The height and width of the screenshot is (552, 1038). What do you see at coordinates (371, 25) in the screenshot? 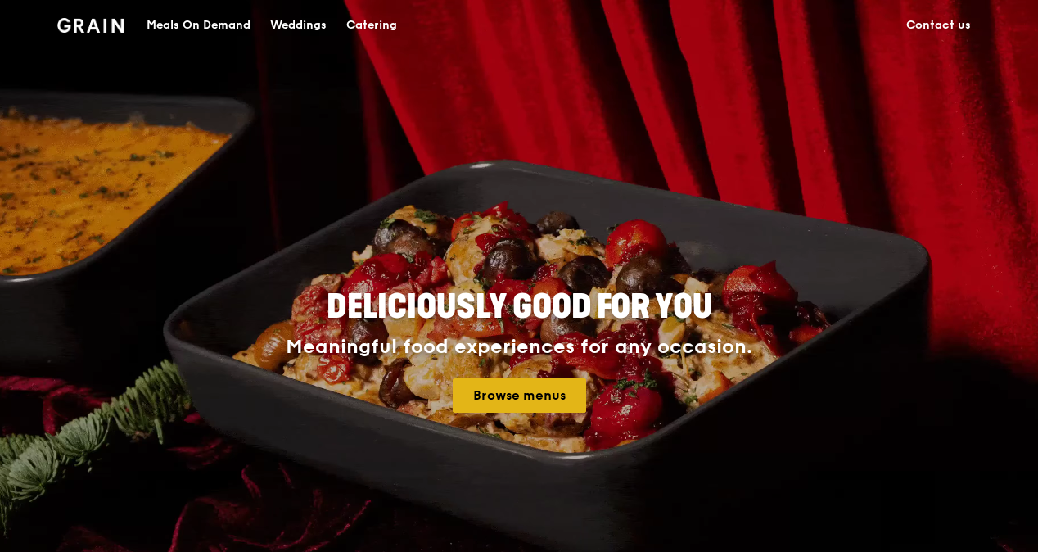
I see `div: Catering` at bounding box center [371, 25].